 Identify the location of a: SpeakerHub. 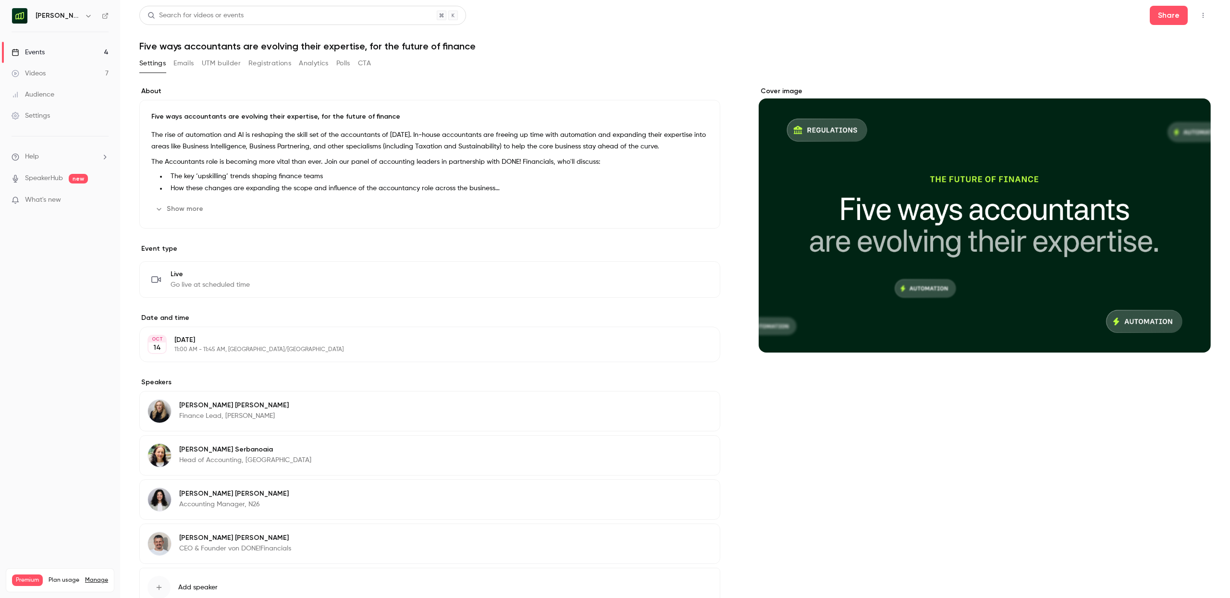
(44, 178).